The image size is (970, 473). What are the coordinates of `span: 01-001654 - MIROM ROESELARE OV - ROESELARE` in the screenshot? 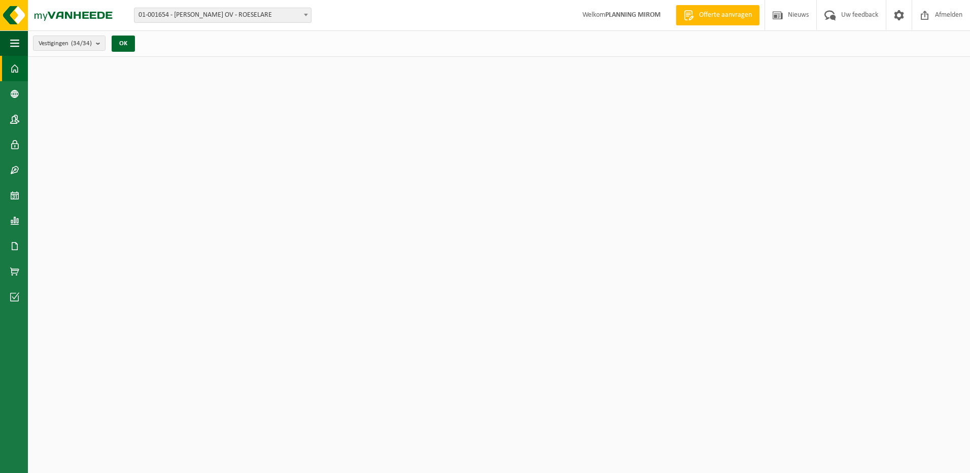 It's located at (223, 15).